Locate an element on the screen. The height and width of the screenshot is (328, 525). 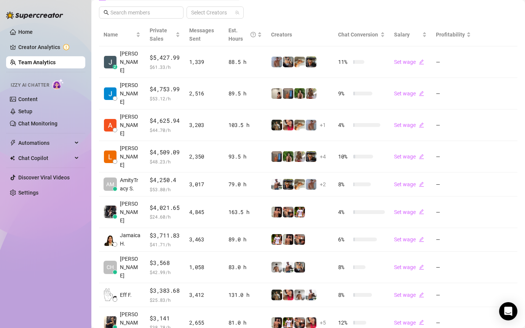
div: 3,203 is located at coordinates (204, 125).